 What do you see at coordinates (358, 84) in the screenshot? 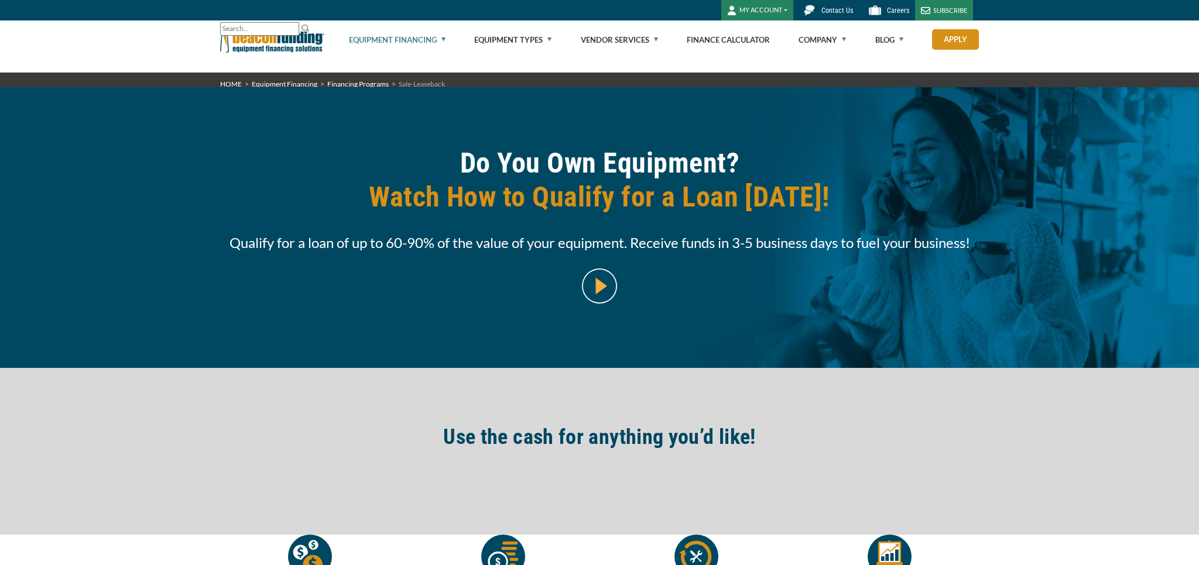
I see `a: Financing Programs` at bounding box center [358, 84].